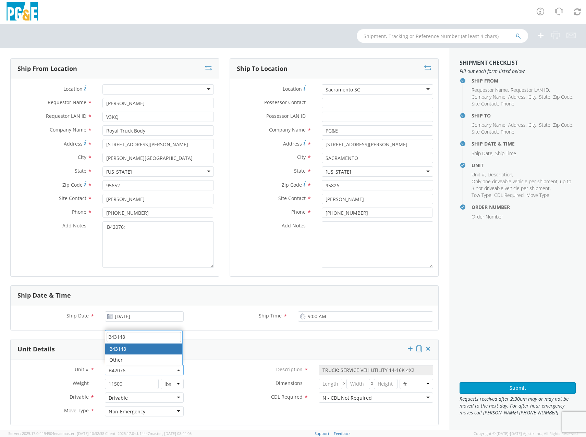 Image resolution: width=586 pixels, height=437 pixels. I want to click on input: Width, so click(358, 384).